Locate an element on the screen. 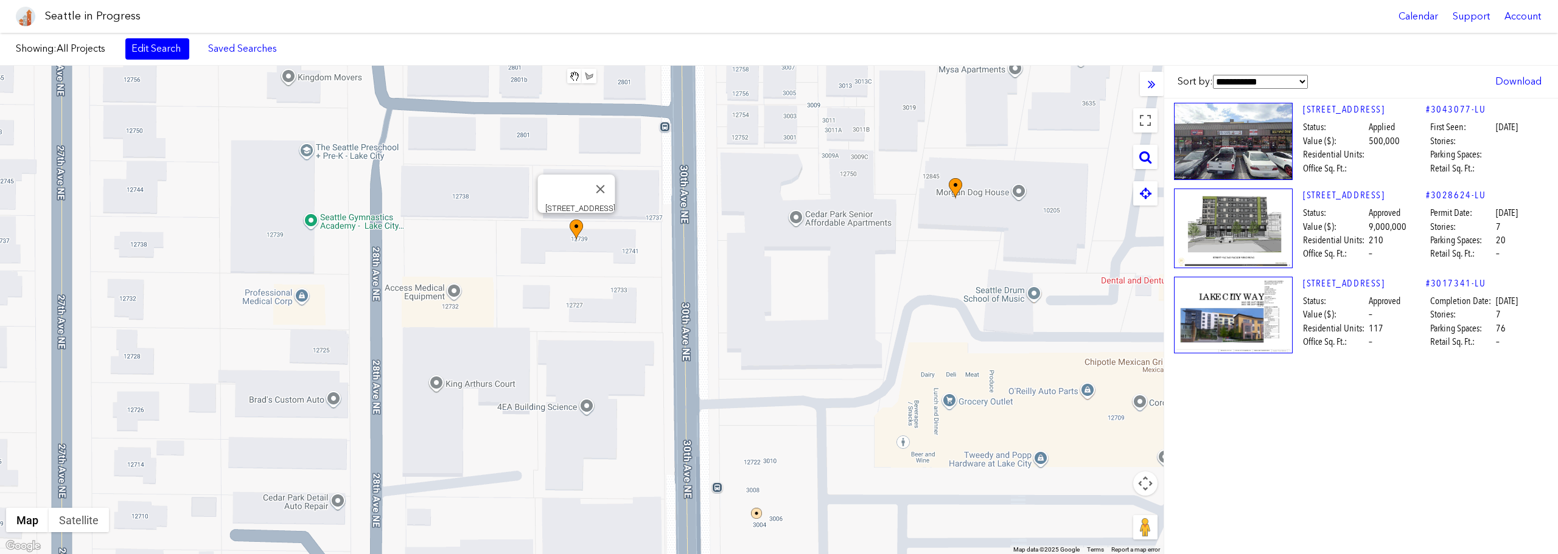 This screenshot has width=1558, height=554. a: Edit Search is located at coordinates (157, 49).